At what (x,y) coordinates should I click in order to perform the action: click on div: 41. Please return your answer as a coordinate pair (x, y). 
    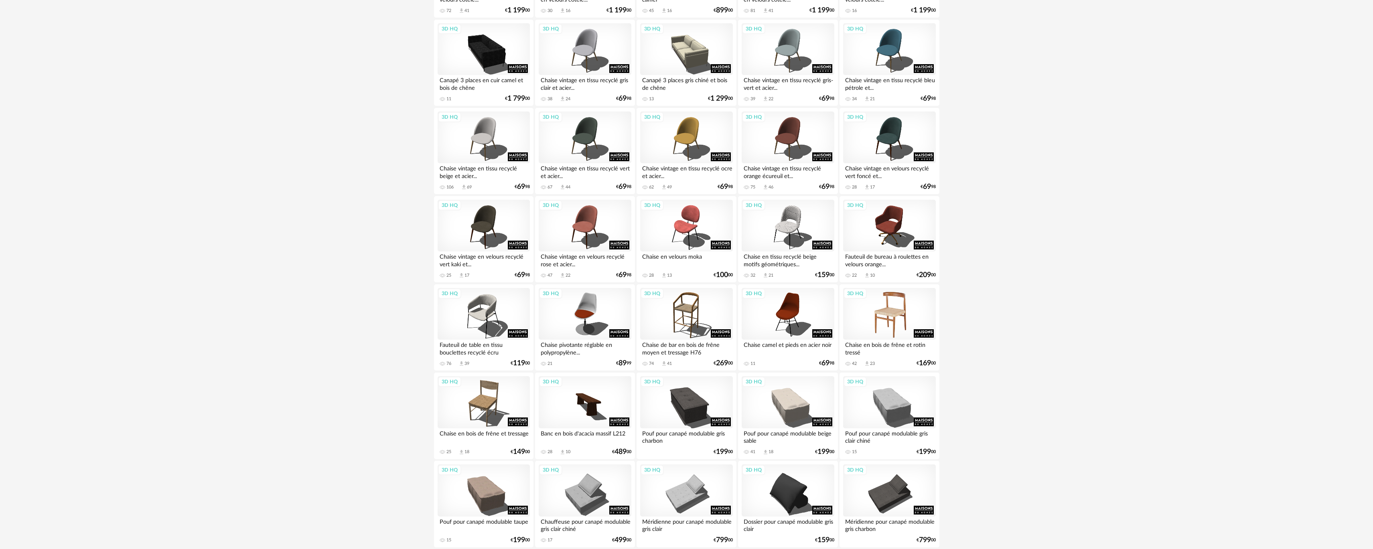
    Looking at the image, I should click on (467, 11).